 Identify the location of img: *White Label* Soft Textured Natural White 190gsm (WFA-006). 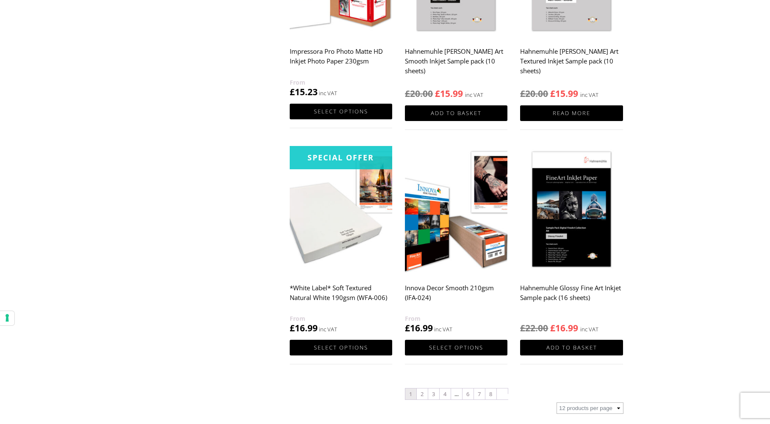
(341, 210).